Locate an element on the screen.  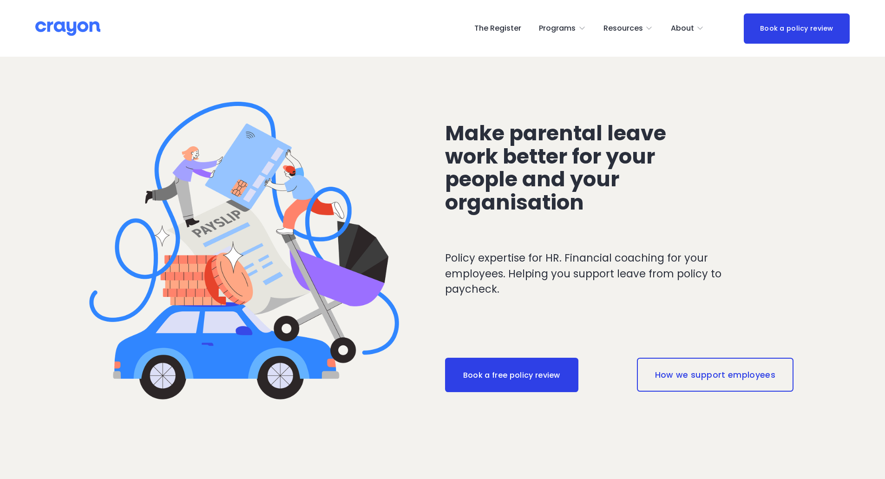
span: Programs is located at coordinates (557, 28).